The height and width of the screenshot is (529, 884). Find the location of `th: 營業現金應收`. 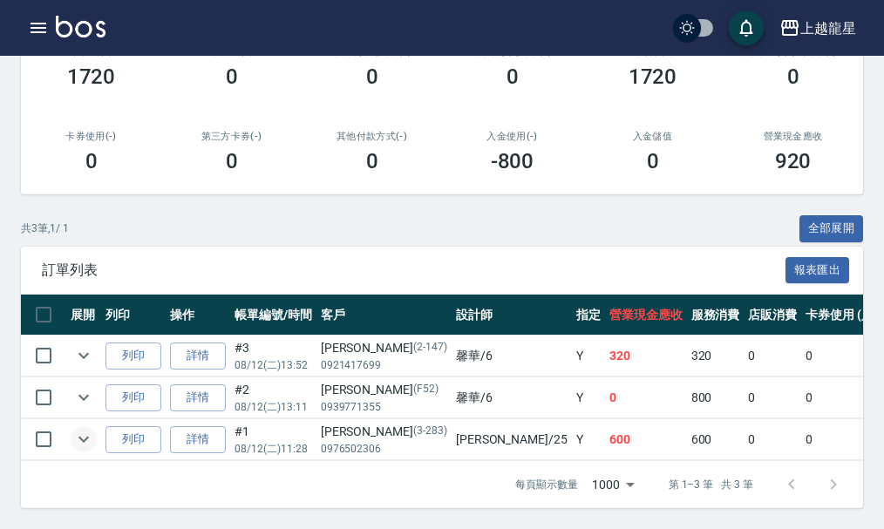

th: 營業現金應收 is located at coordinates (646, 315).